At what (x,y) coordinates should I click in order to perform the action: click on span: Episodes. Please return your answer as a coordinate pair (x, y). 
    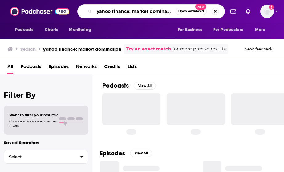
    Looking at the image, I should click on (58, 68).